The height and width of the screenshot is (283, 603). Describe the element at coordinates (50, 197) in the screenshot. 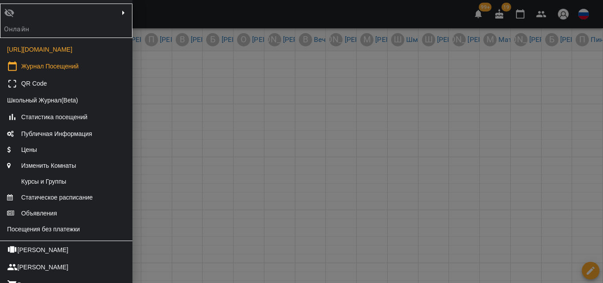

I see `span: Статическое расписание` at that location.